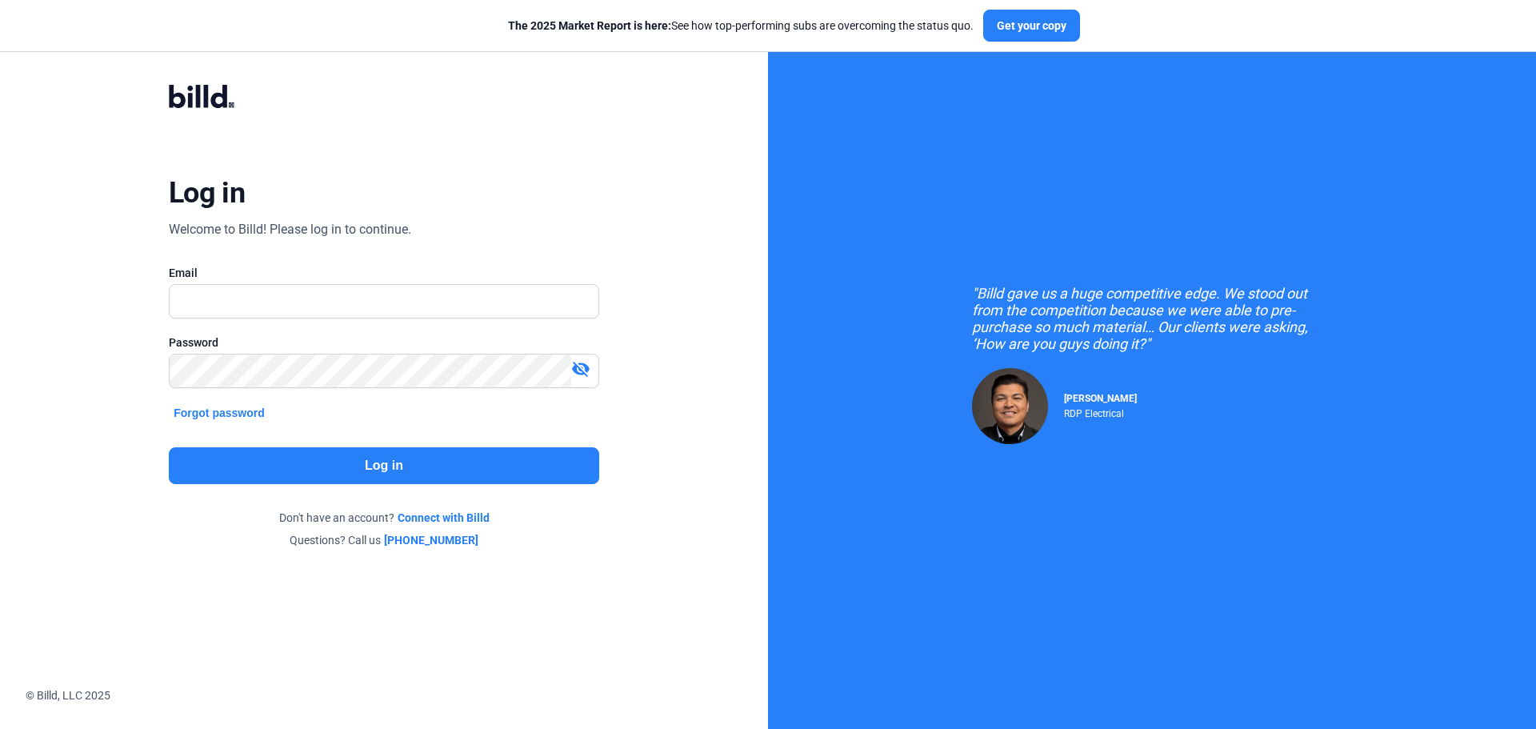  What do you see at coordinates (443, 518) in the screenshot?
I see `a: Connect with Billd` at bounding box center [443, 518].